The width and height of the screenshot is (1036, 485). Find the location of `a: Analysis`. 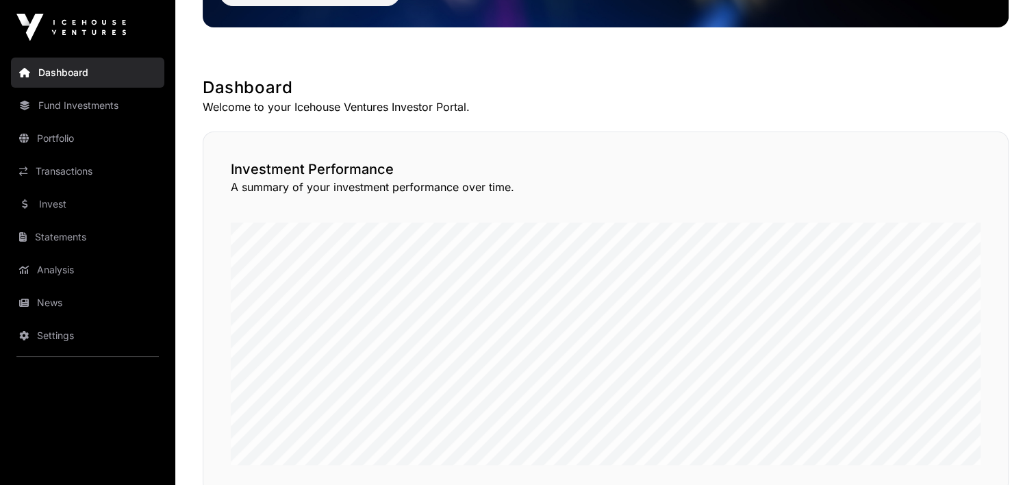

a: Analysis is located at coordinates (88, 270).